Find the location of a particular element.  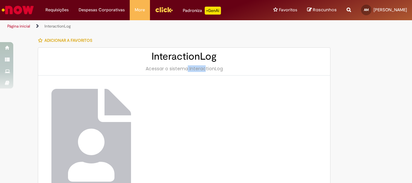

span: More is located at coordinates (139, 10).